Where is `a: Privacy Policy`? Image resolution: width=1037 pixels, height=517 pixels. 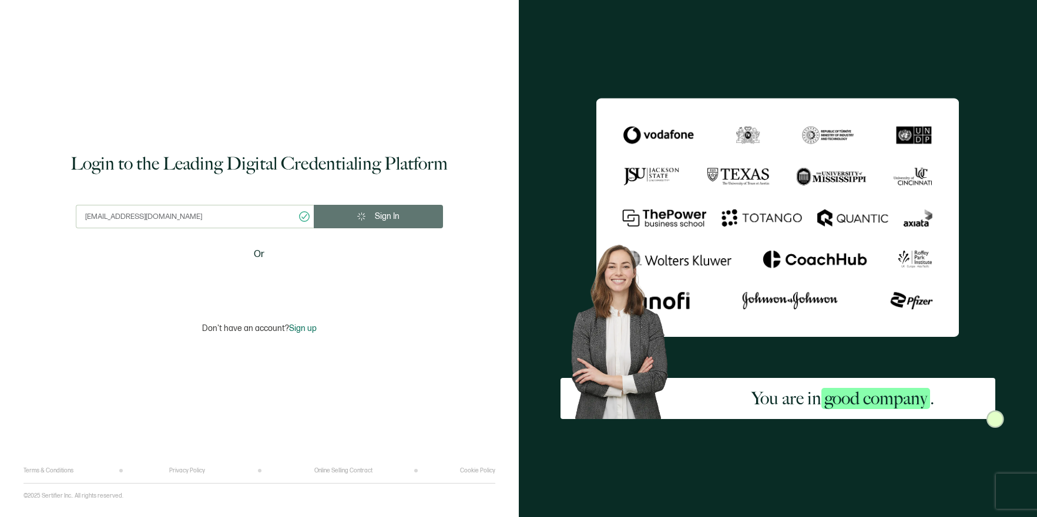 a: Privacy Policy is located at coordinates (187, 471).